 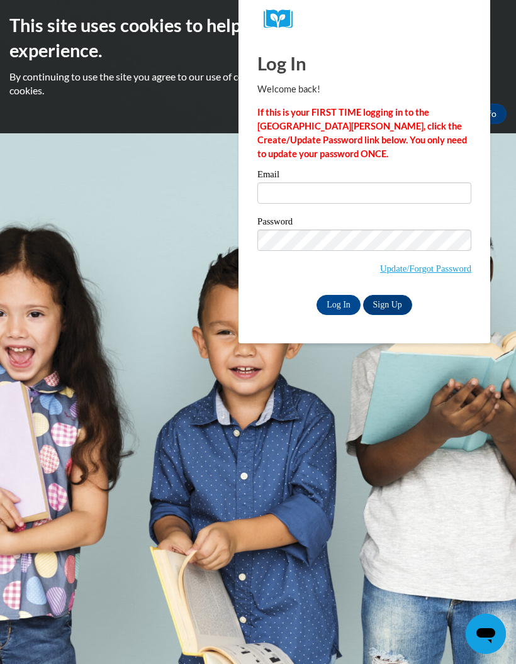 I want to click on img: Logo brand, so click(x=283, y=19).